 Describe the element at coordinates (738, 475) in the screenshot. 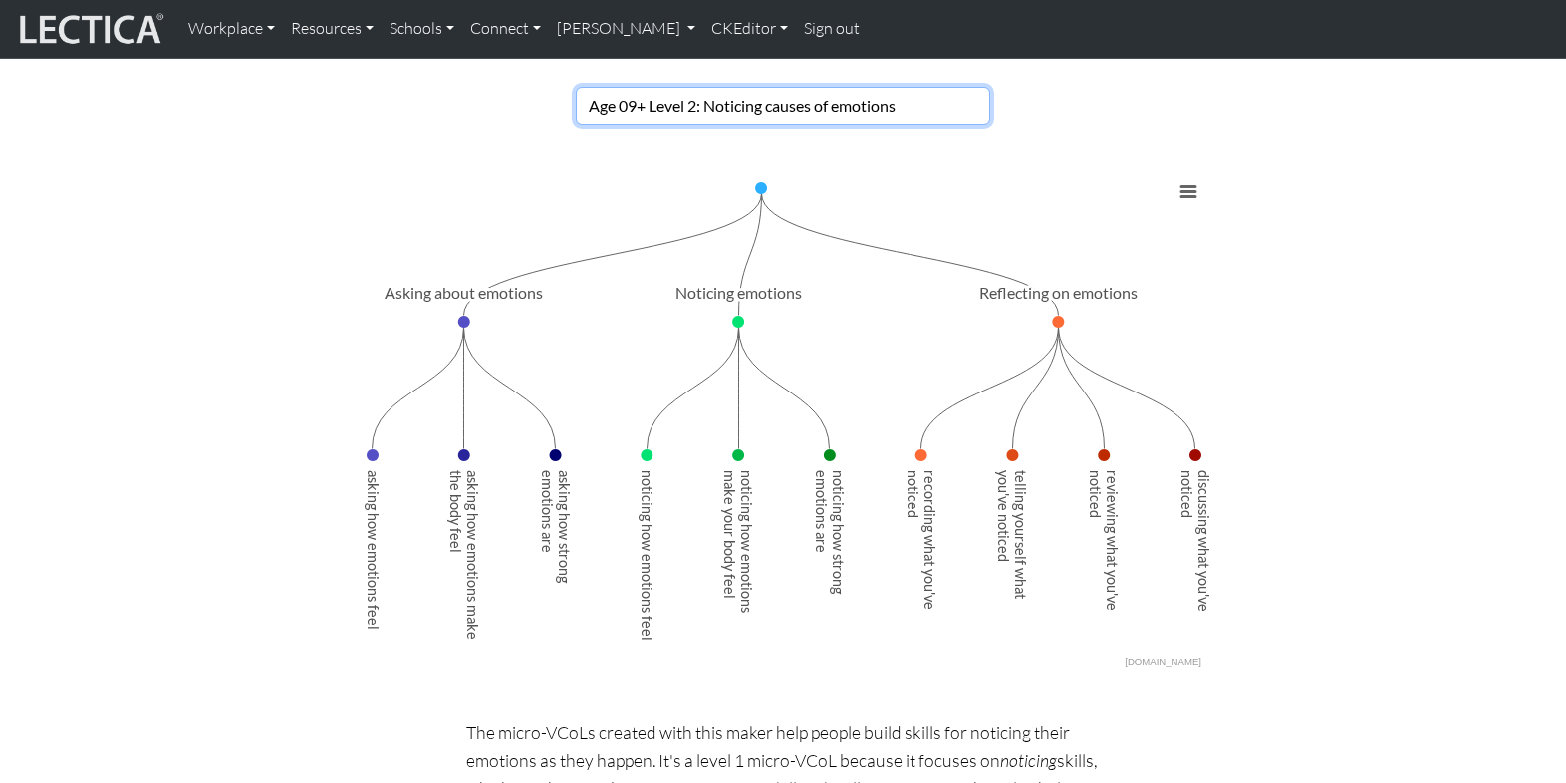

I see `span: noticing how emotions make your body feel` at that location.